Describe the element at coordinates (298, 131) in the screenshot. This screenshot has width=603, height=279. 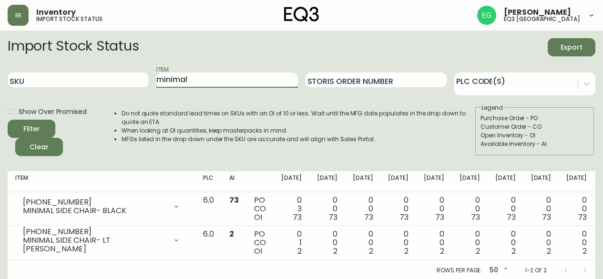
I see `li: When looking at OI quantities, keep masterpacks in mind.` at that location.